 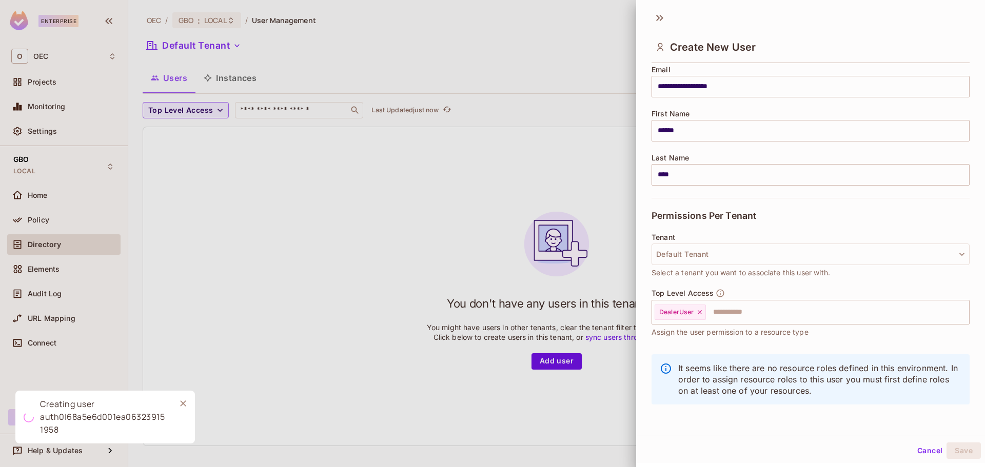 I want to click on div: DealerUser, so click(x=680, y=312).